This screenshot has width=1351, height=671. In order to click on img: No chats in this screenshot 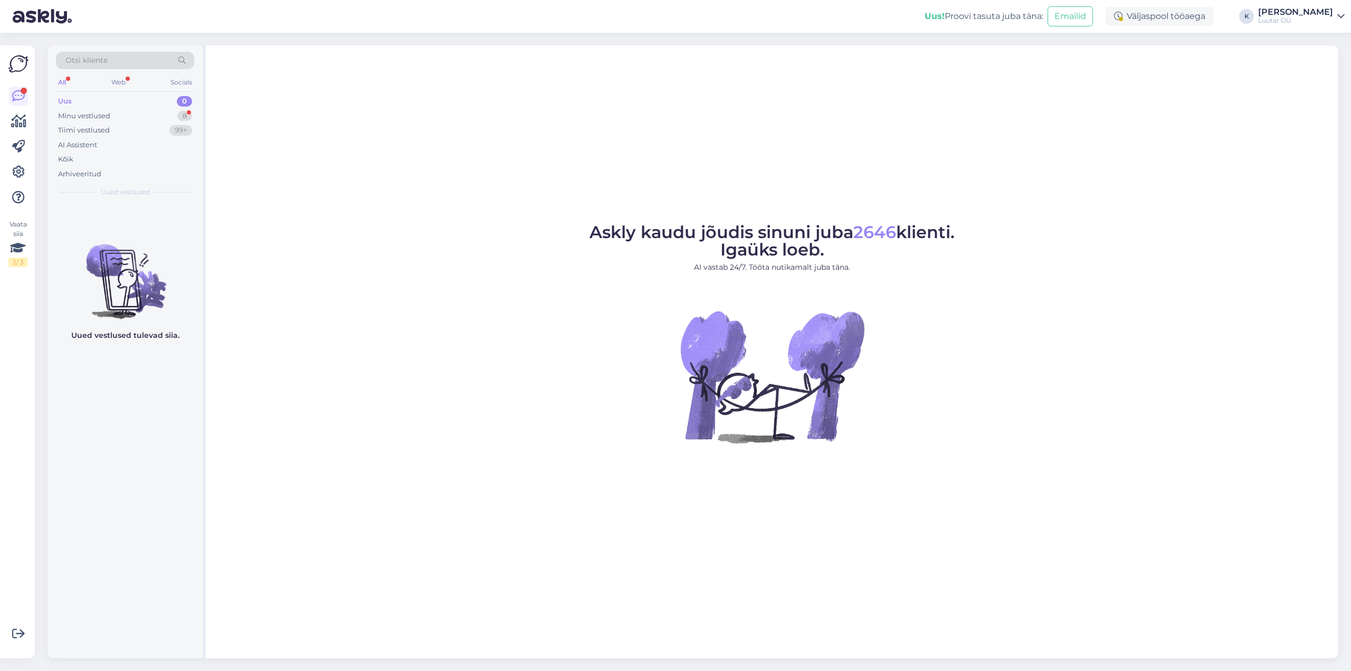, I will do `click(125, 273)`.